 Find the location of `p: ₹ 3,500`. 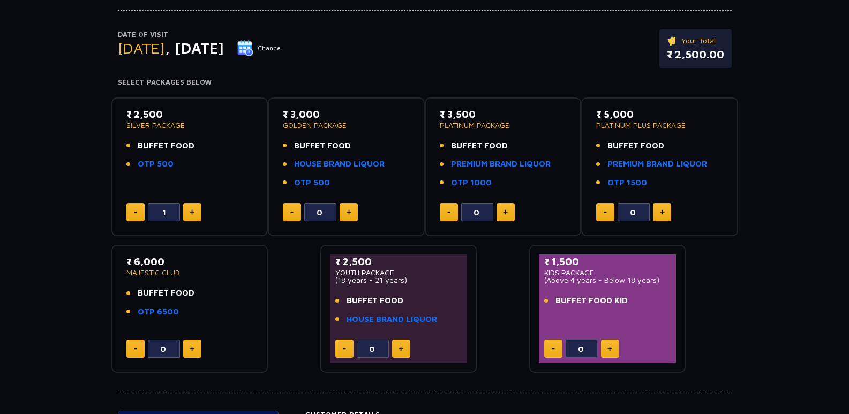

p: ₹ 3,500 is located at coordinates (503, 114).